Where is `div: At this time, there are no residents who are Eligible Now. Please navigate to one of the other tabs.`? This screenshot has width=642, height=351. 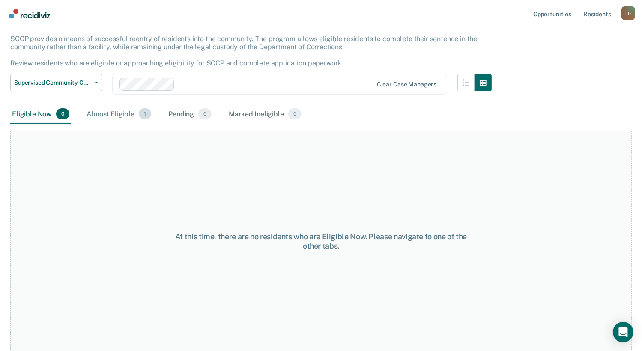
div: At this time, there are no residents who are Eligible Now. Please navigate to one of the other tabs. is located at coordinates (321, 241).